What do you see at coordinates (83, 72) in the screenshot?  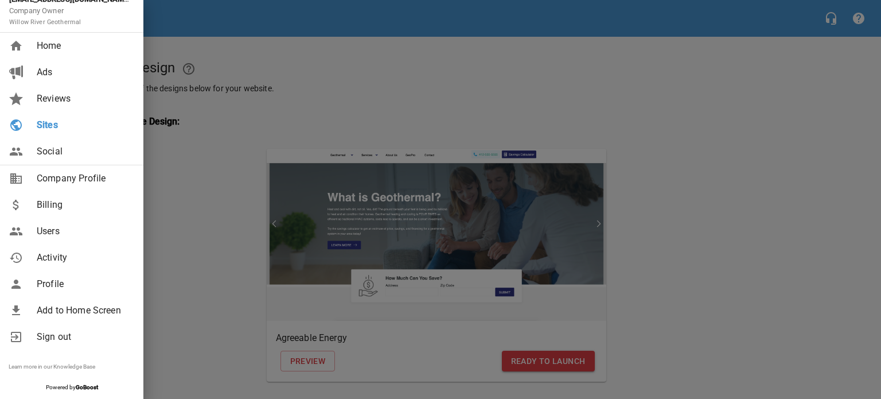 I see `span: Ads` at bounding box center [83, 72].